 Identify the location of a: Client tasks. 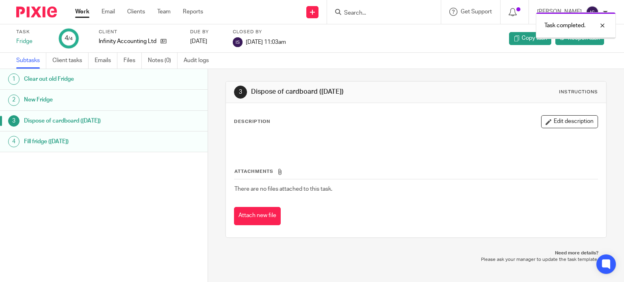
(70, 61).